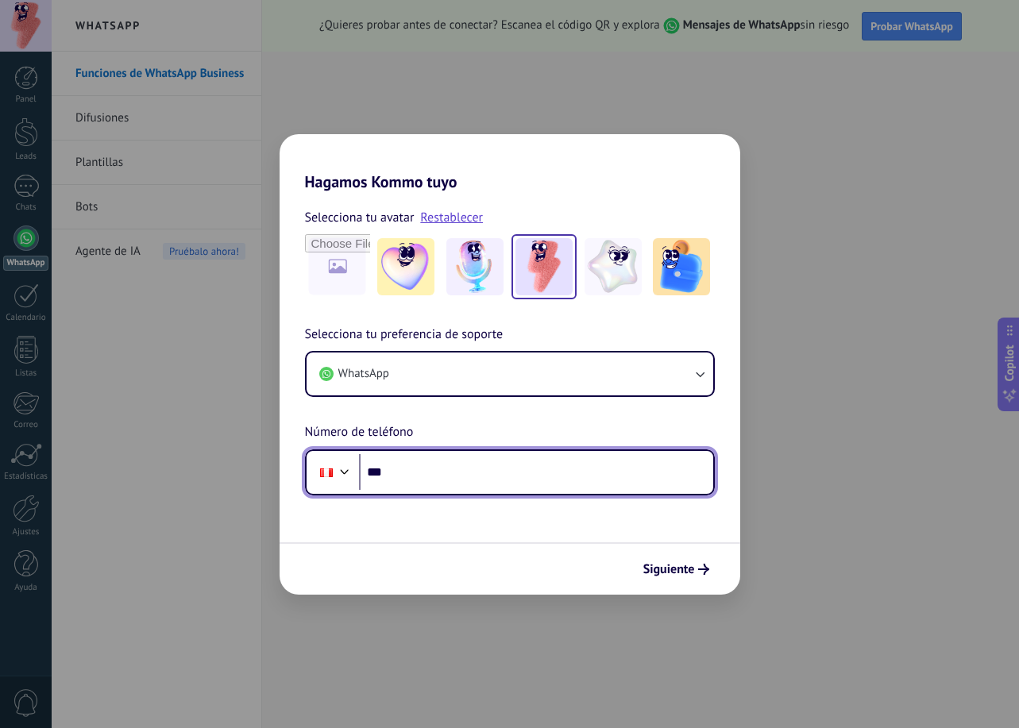 This screenshot has height=728, width=1019. Describe the element at coordinates (475, 267) in the screenshot. I see `img: -2.jpeg` at that location.